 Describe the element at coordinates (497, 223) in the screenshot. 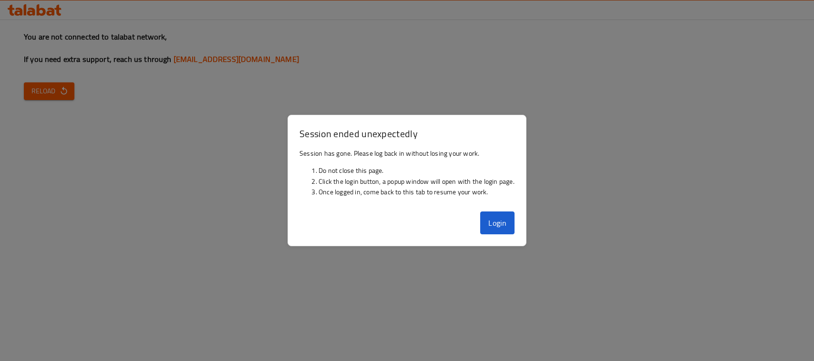

I see `button: Login` at that location.